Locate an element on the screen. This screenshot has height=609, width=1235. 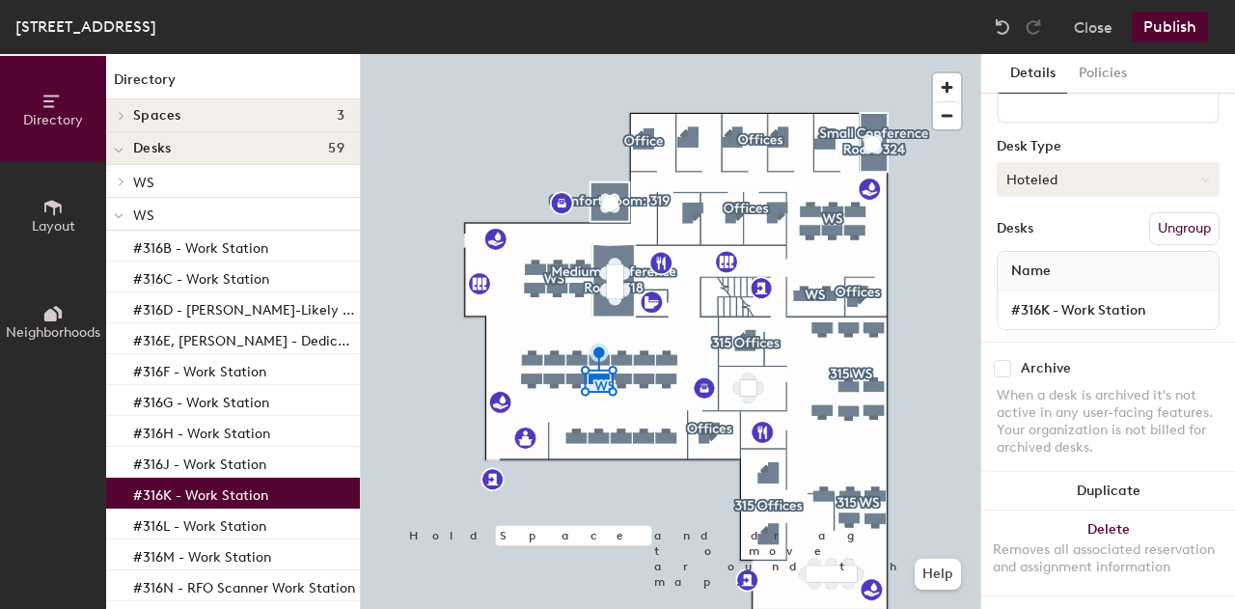
button: Help is located at coordinates (938, 574).